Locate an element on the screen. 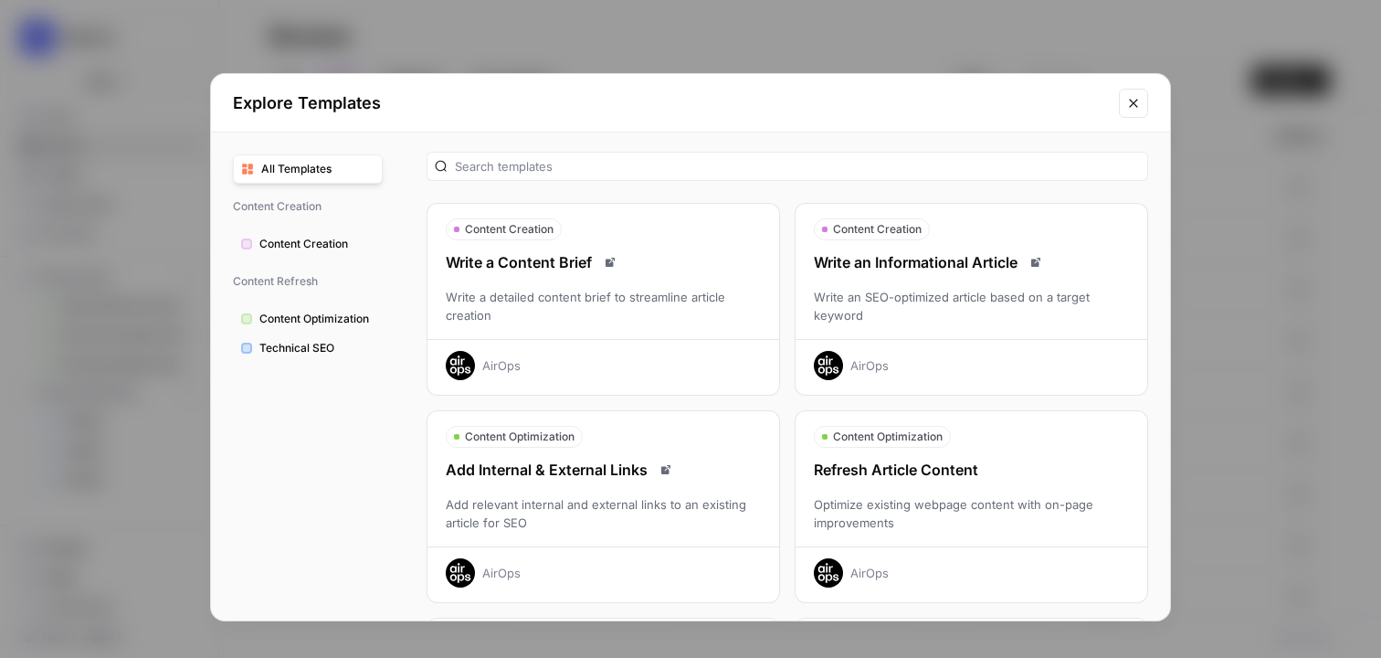 The height and width of the screenshot is (658, 1381). div: Add relevant internal and external links to an existing article for SEO is located at coordinates (603, 513).